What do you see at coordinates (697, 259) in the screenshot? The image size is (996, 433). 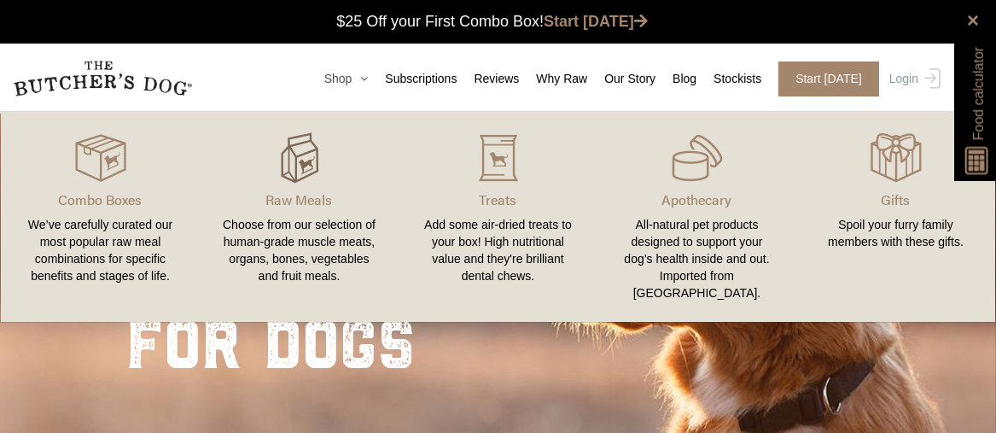 I see `div: All-natural pet products designed to support your dog’s health inside and out. Imported from [GEO...` at bounding box center [697, 259].